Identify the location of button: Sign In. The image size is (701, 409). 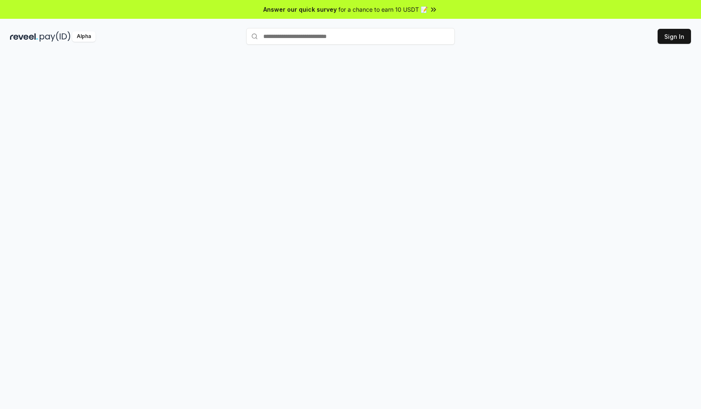
(675, 36).